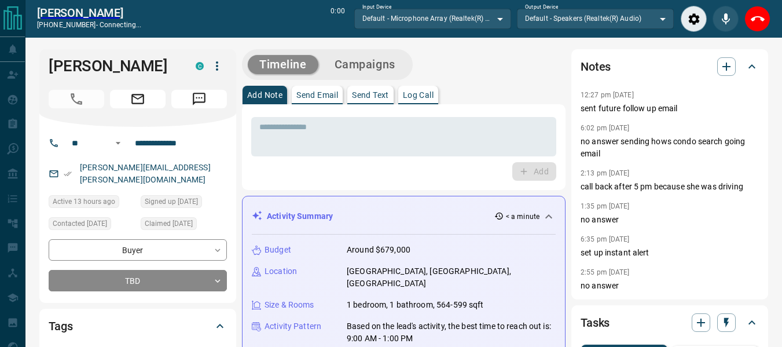 This screenshot has height=347, width=782. Describe the element at coordinates (523, 217) in the screenshot. I see `p: < a minute` at that location.